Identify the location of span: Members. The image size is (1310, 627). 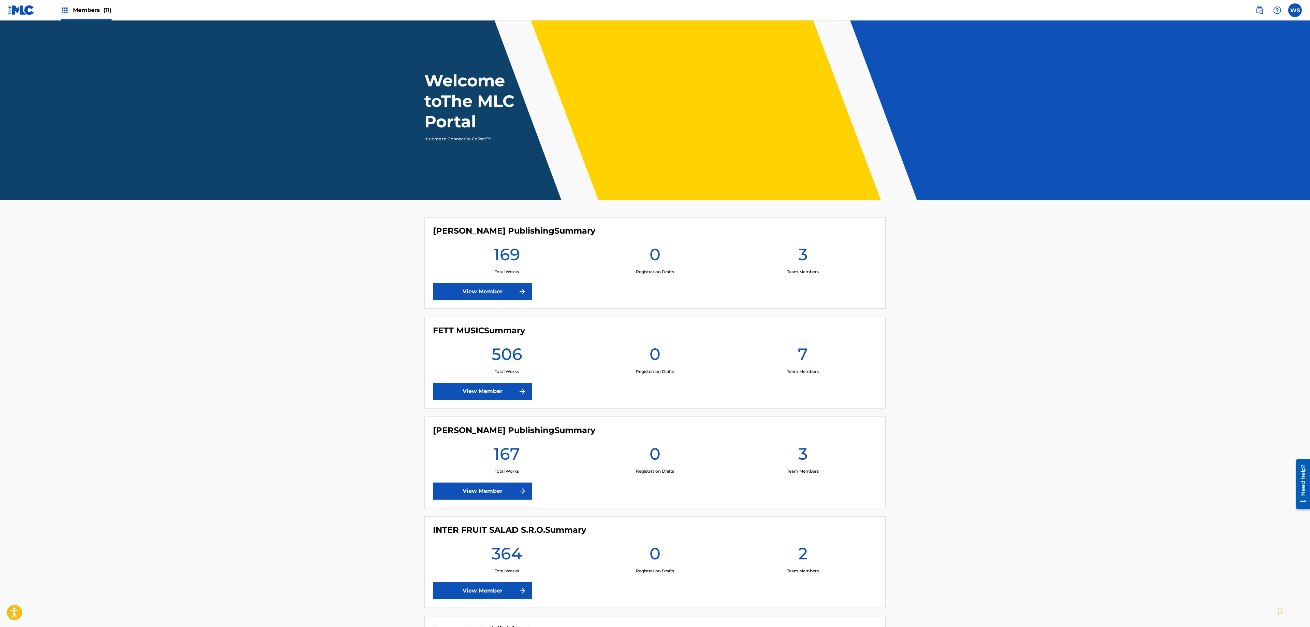
(92, 10).